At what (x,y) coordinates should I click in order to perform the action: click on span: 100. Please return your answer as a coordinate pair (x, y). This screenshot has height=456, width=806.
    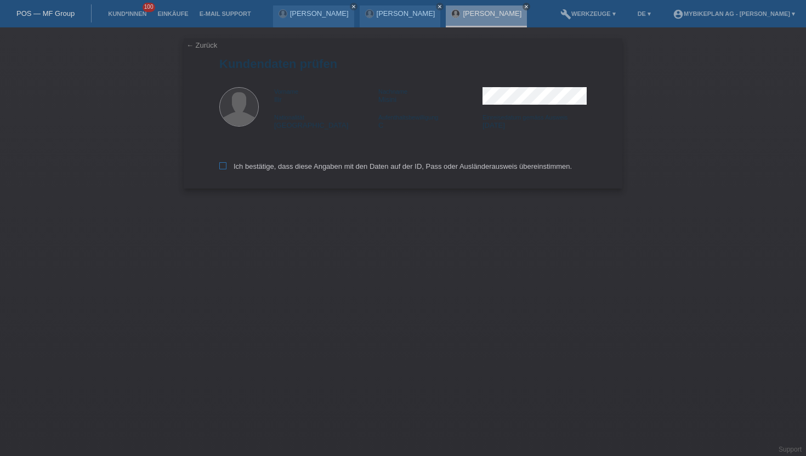
    Looking at the image, I should click on (149, 7).